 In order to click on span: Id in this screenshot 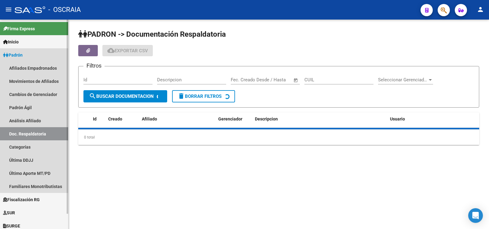, I will do `click(95, 119)`.